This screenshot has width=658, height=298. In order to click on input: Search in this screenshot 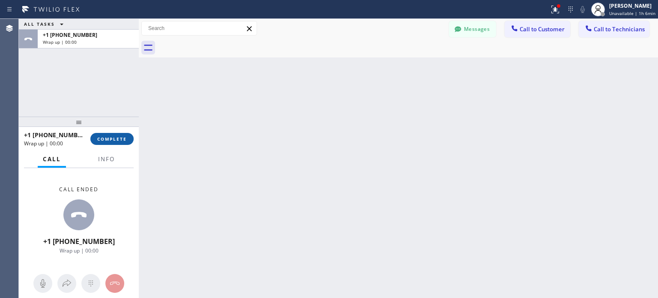, I will do `click(199, 28)`.